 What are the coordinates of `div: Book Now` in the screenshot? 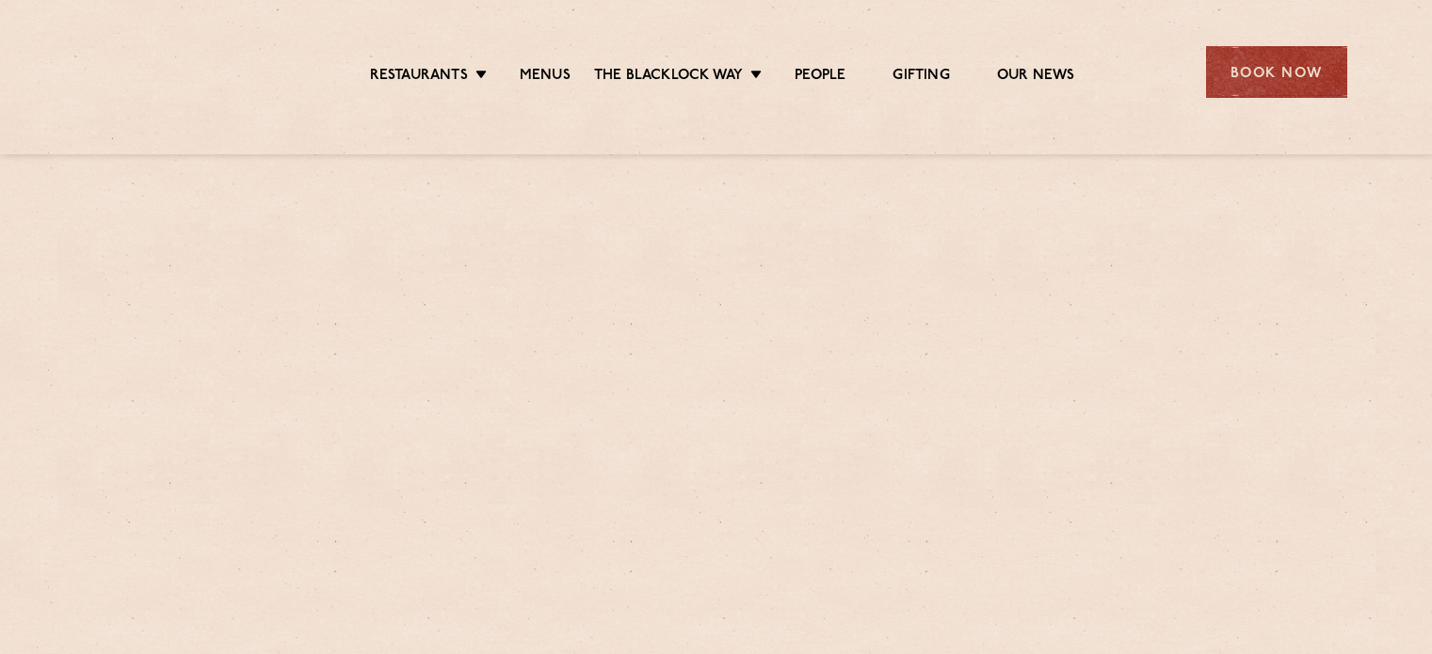 It's located at (1277, 72).